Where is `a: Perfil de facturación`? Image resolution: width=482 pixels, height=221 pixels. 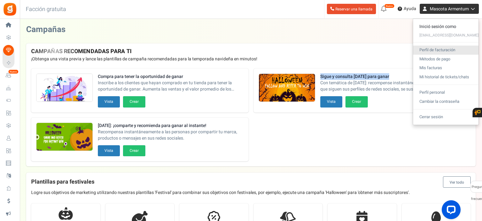 a: Perfil de facturación is located at coordinates (446, 50).